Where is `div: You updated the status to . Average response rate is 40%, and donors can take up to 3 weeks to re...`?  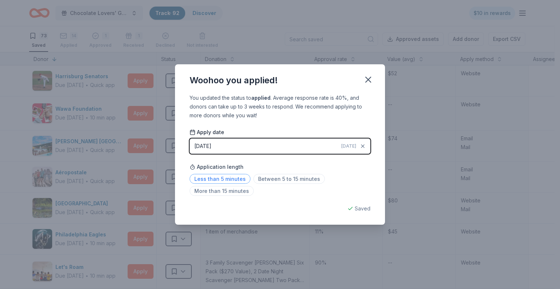 div: You updated the status to . Average response rate is 40%, and donors can take up to 3 weeks to re... is located at coordinates (280, 107).